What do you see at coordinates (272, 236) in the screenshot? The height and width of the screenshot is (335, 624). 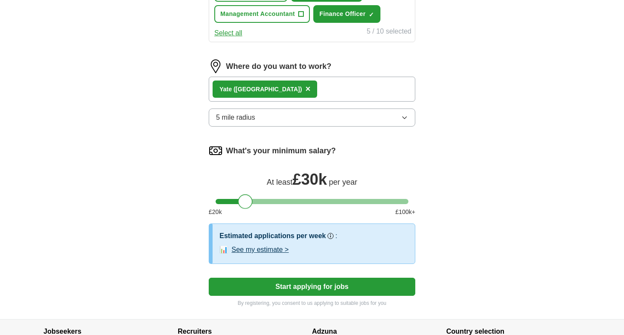 I see `h3: Estimated applications per week` at bounding box center [272, 236].